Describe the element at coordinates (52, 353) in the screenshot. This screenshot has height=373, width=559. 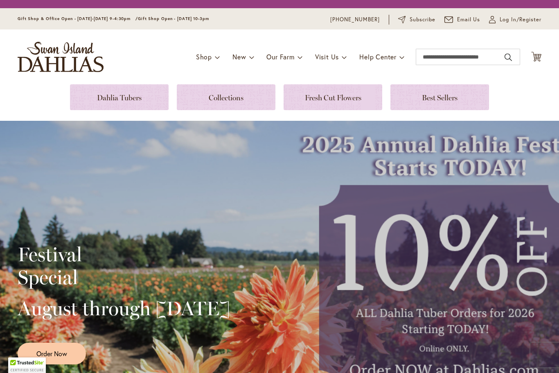
I see `a: Order Now` at that location.